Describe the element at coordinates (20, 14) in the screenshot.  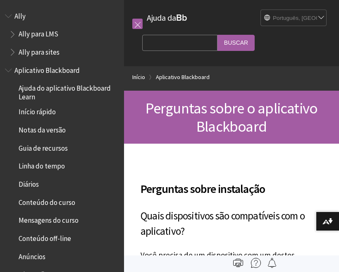
I see `span: Ally` at that location.